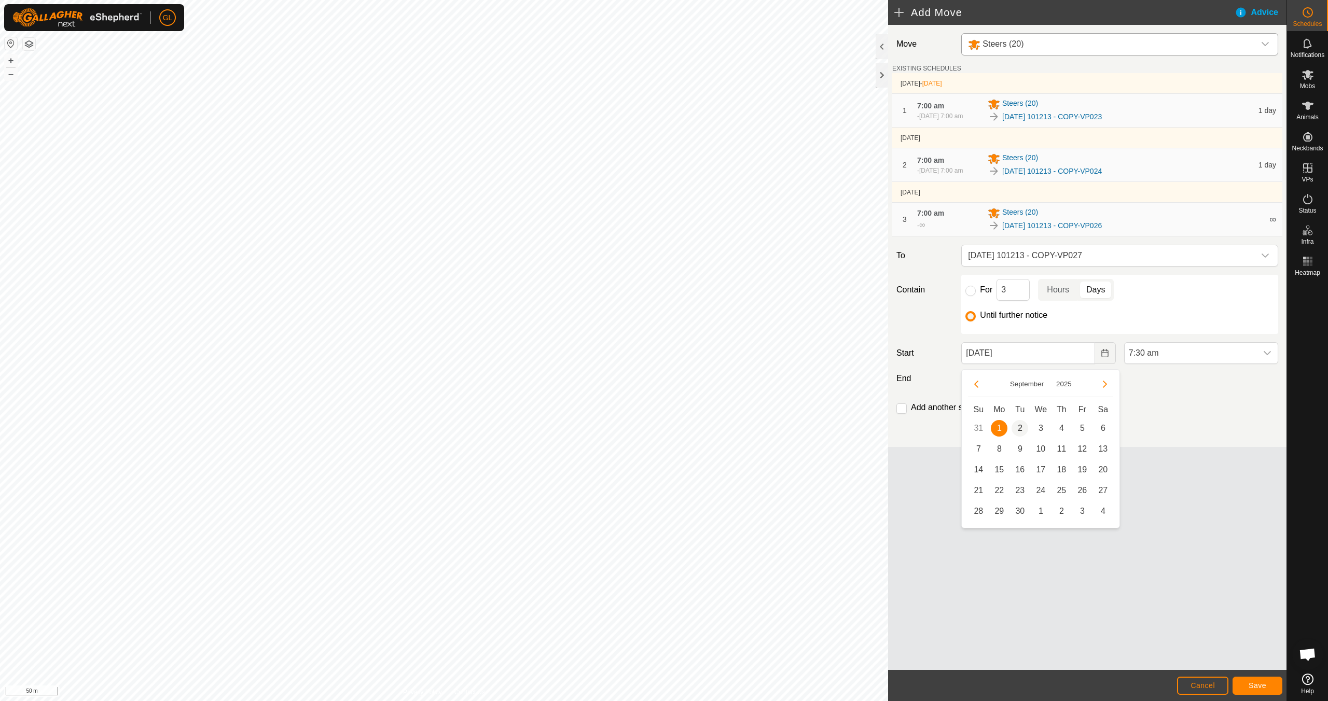 The width and height of the screenshot is (1328, 701). I want to click on td: 17, so click(1040, 470).